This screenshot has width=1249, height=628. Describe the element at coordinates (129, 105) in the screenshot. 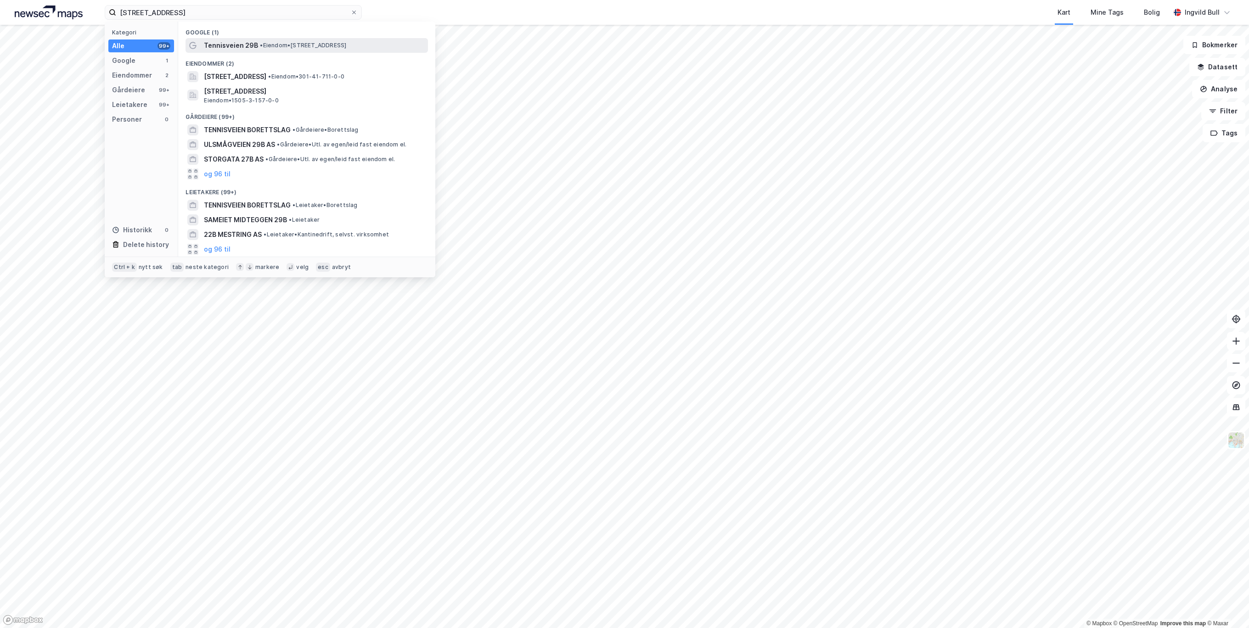

I see `div: Leietakere` at that location.